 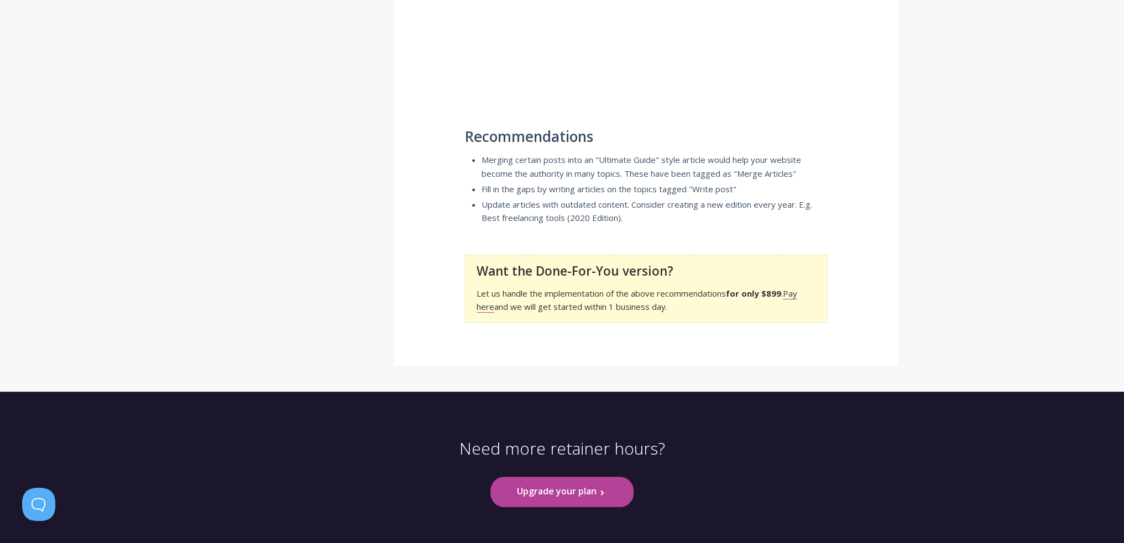 What do you see at coordinates (753, 294) in the screenshot?
I see `strong: for only $899` at bounding box center [753, 294].